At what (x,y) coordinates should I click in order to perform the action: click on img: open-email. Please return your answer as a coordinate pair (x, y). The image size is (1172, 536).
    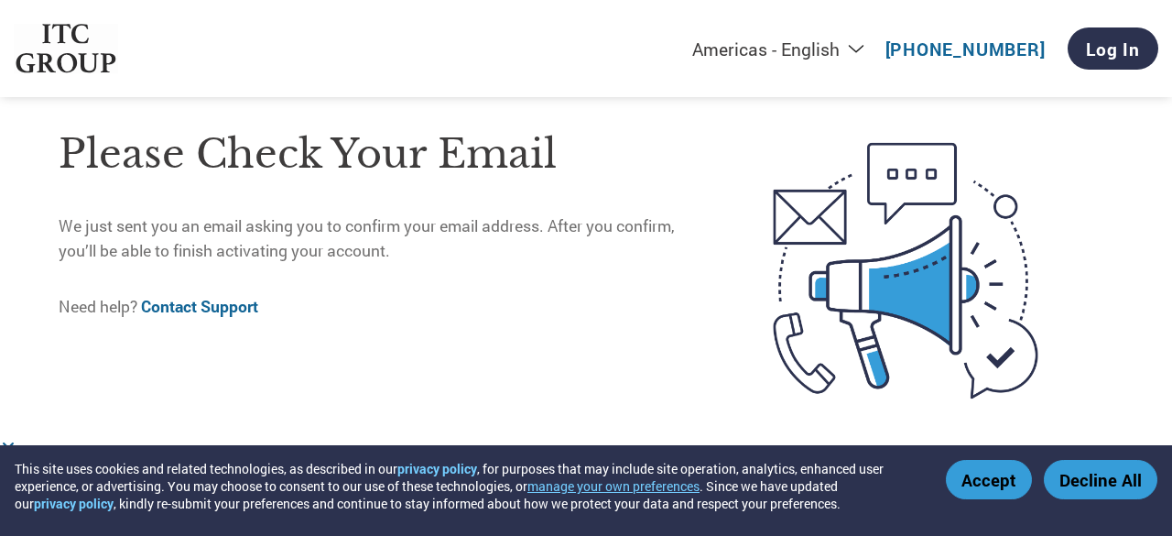
    Looking at the image, I should click on (906, 270).